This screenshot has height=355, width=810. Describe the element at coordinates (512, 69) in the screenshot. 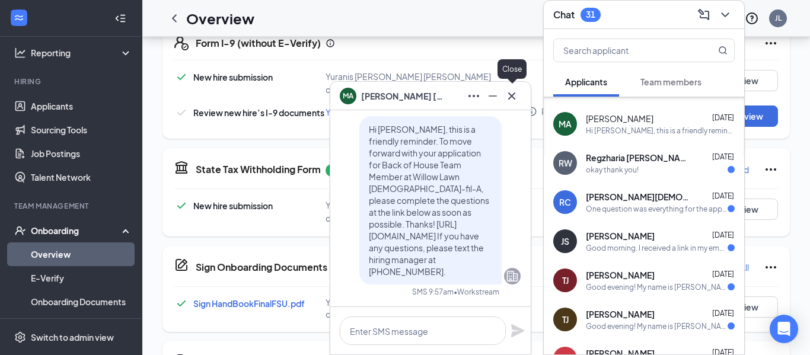

I see `div: Close` at that location.